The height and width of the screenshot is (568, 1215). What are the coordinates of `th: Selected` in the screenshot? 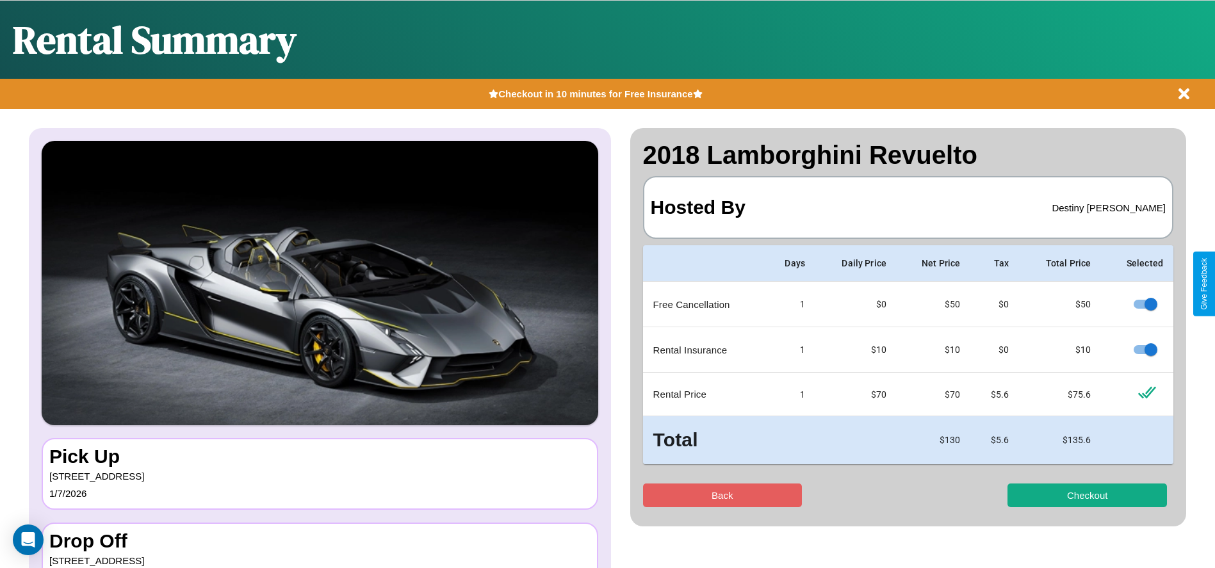 It's located at (1137, 263).